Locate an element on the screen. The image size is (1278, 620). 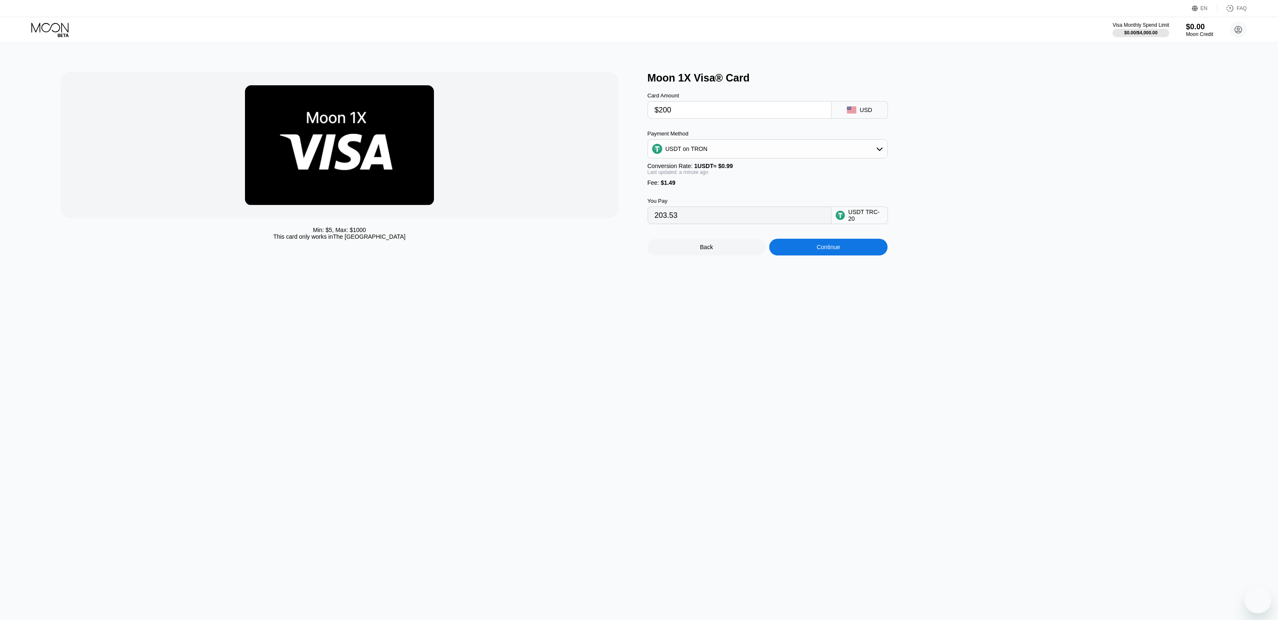
div: Last updated: a minute ago is located at coordinates (767, 172).